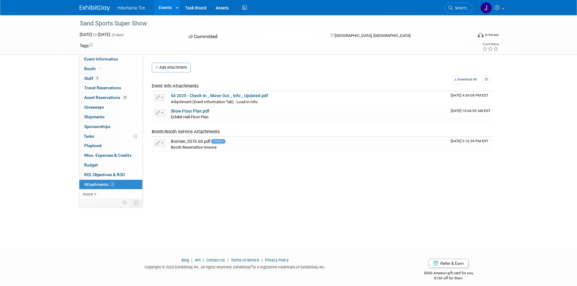 The height and width of the screenshot is (286, 577). What do you see at coordinates (111, 136) in the screenshot?
I see `a: Tasks` at bounding box center [111, 136].